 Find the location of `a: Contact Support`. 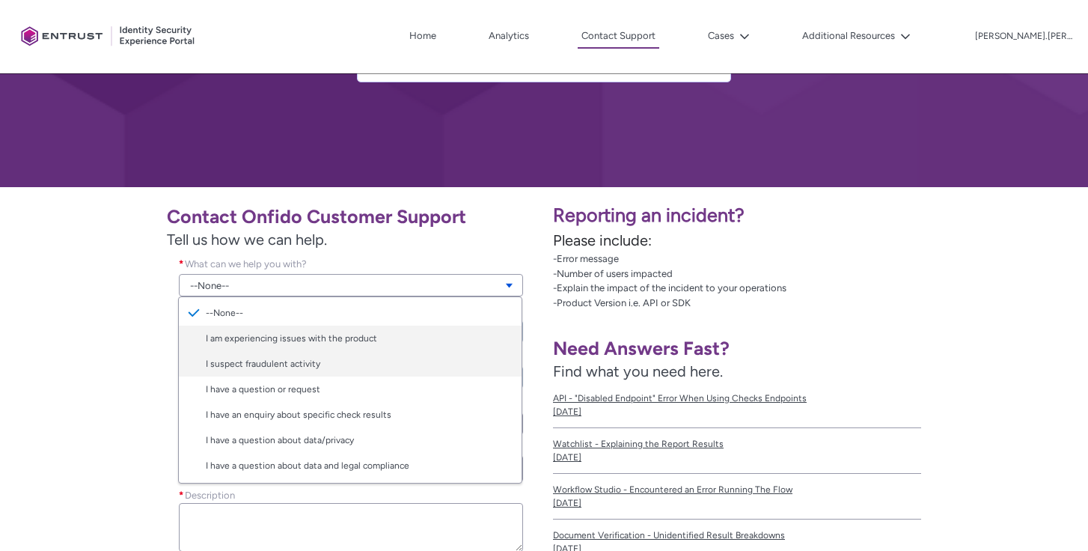

a: Contact Support is located at coordinates (618, 37).